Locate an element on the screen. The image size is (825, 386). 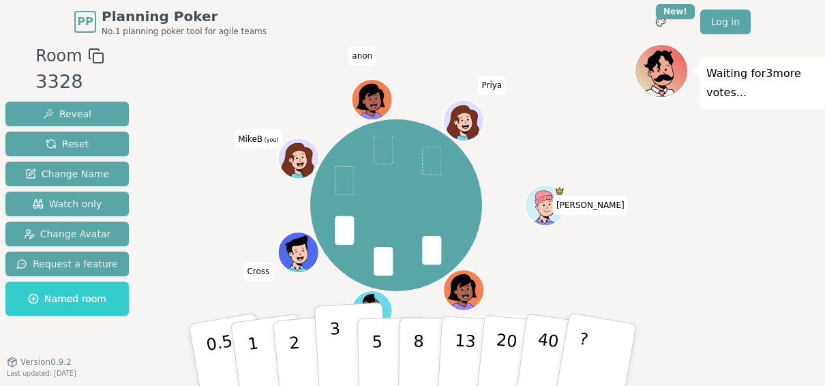
button: Reveal is located at coordinates (67, 114).